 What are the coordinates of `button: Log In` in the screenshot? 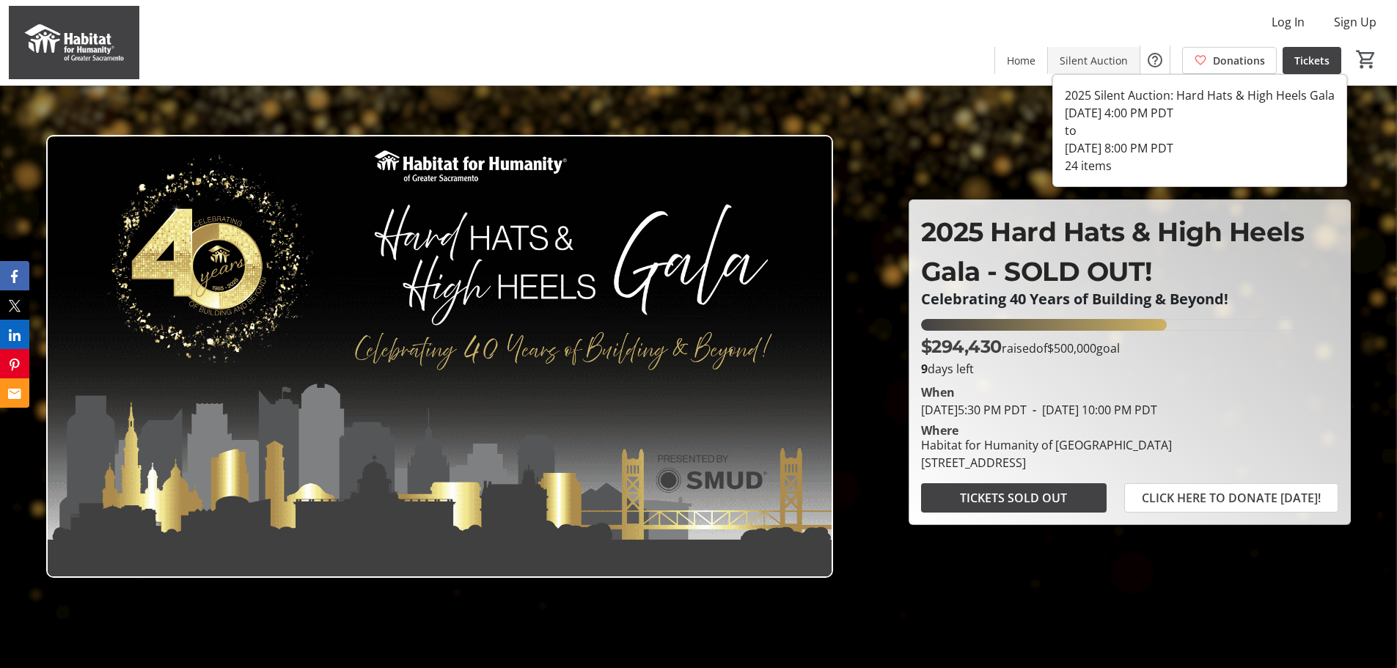 It's located at (1288, 22).